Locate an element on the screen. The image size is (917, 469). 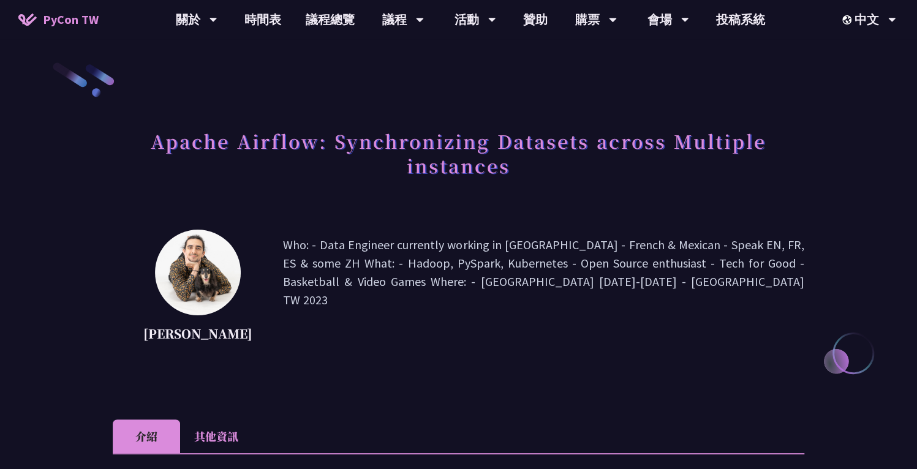
img: Locale Icon is located at coordinates (849, 20).